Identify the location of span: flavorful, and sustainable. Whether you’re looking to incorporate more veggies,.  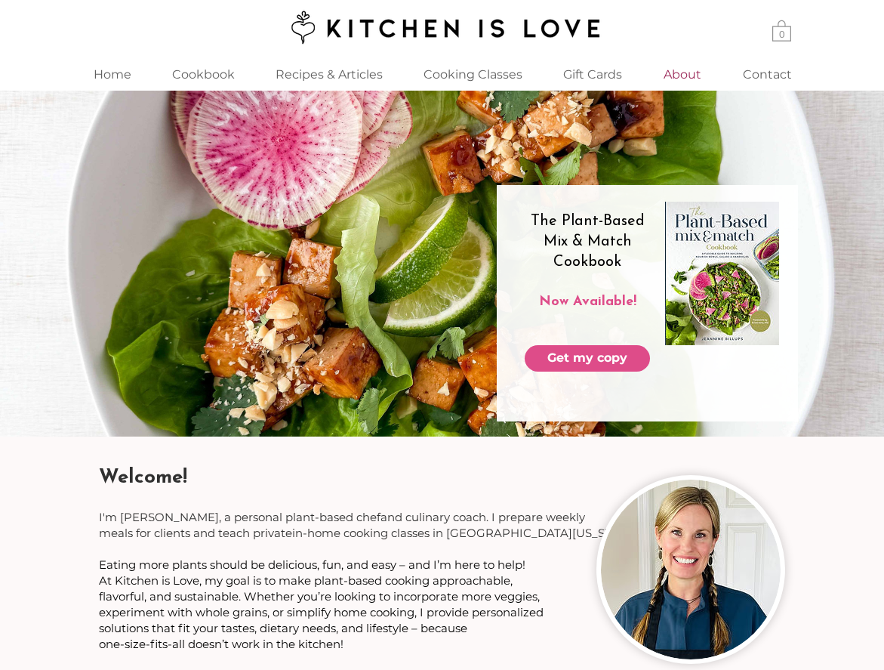
(319, 596).